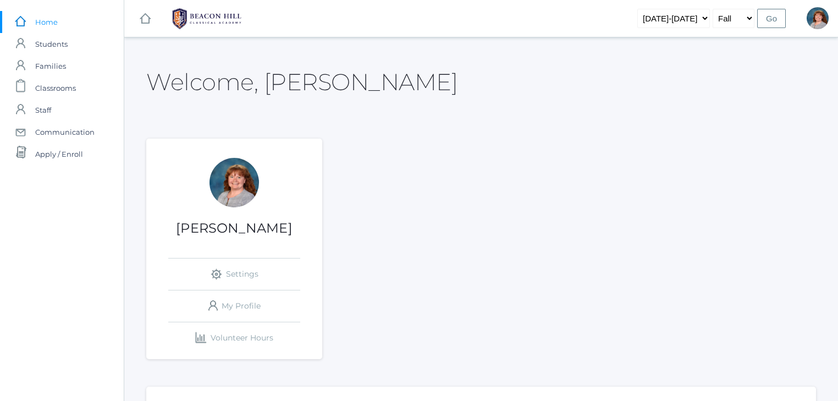 The image size is (838, 401). Describe the element at coordinates (771, 18) in the screenshot. I see `input: Go` at that location.